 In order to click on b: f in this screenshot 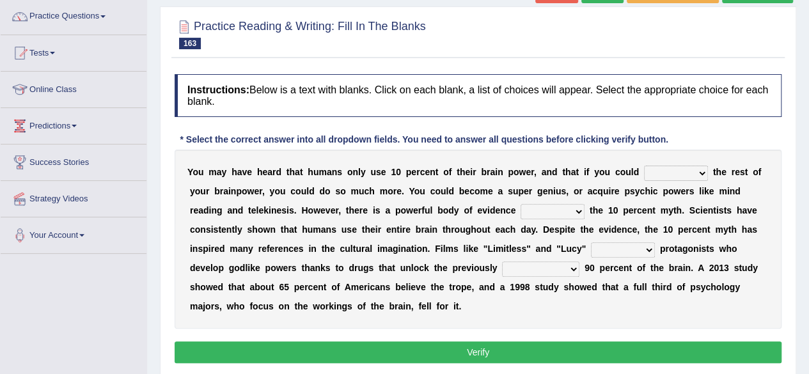, I will do `click(423, 210)`.